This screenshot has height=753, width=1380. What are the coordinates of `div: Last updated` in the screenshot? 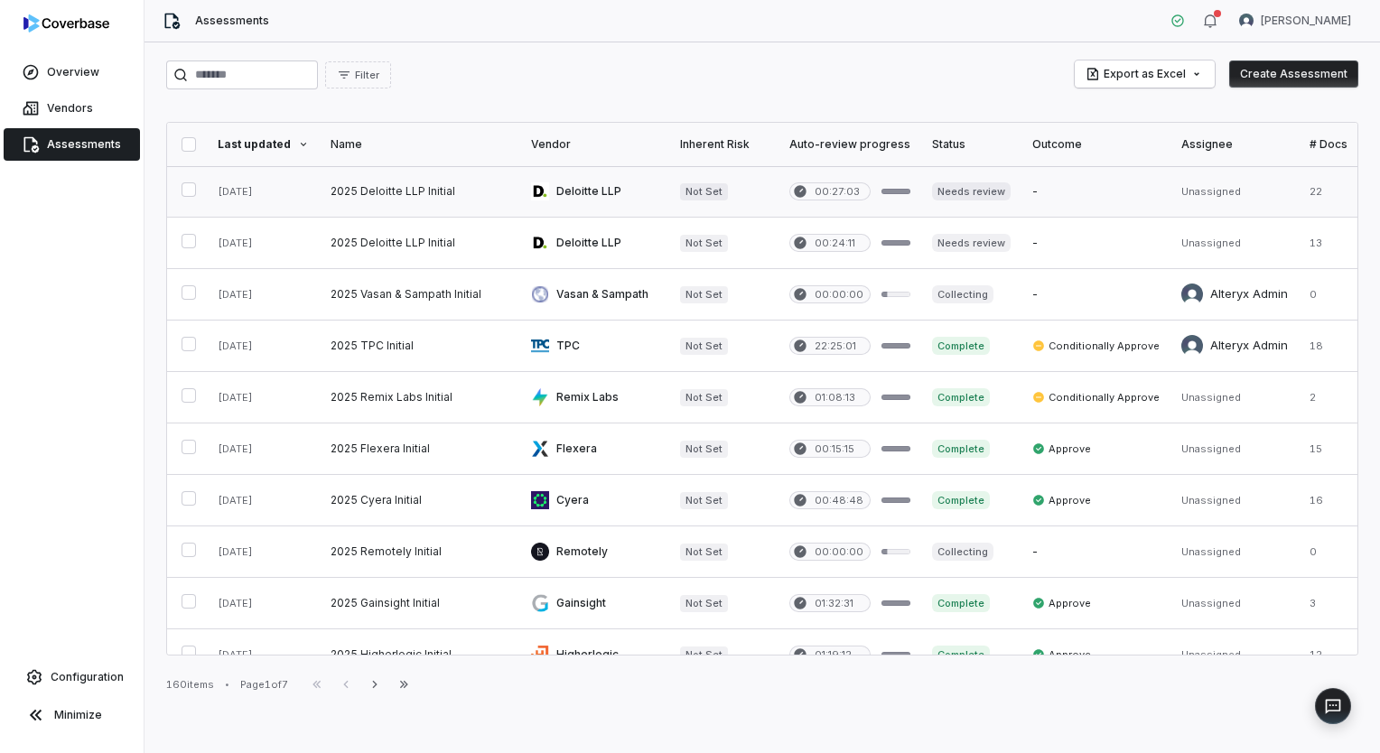 It's located at (263, 145).